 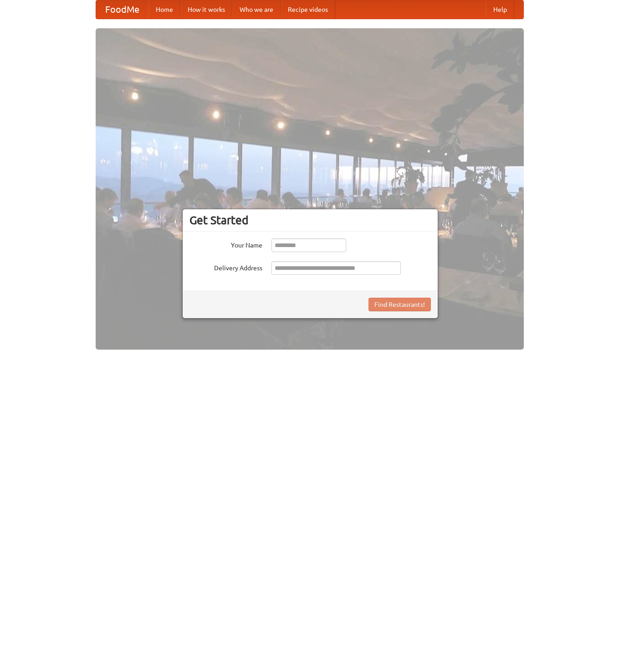 What do you see at coordinates (122, 10) in the screenshot?
I see `a: FoodMe` at bounding box center [122, 10].